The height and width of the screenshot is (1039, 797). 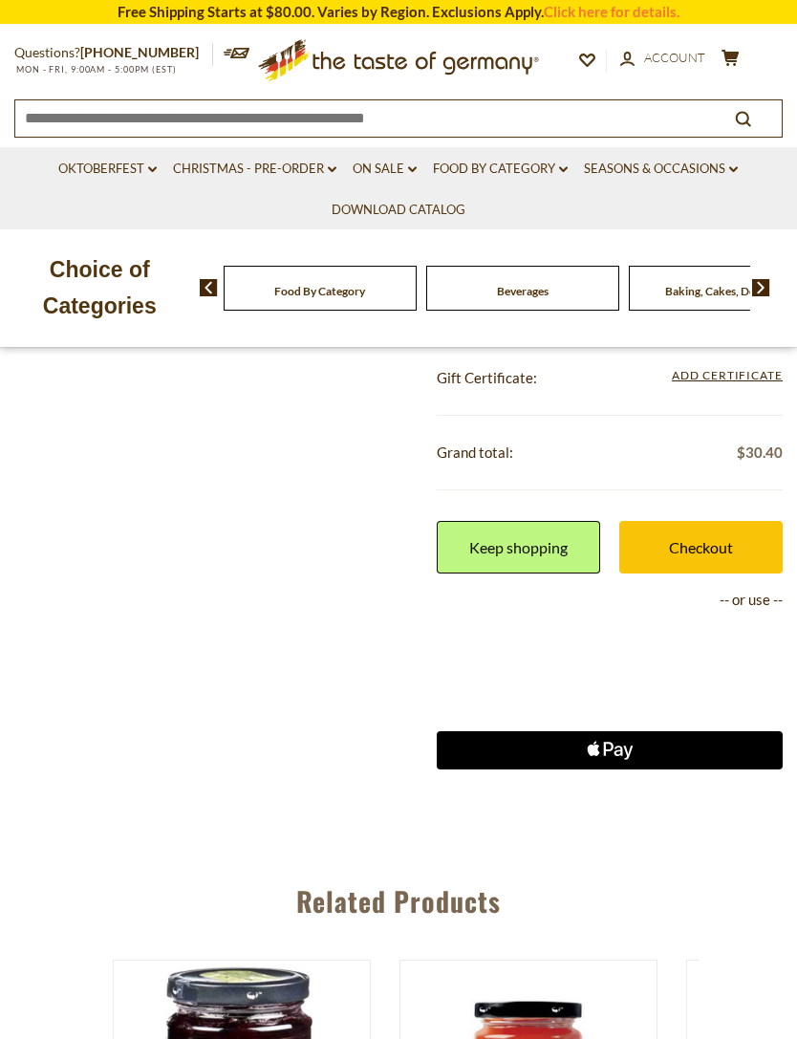 I want to click on a: Christmas - PRE-ORDER, so click(x=254, y=169).